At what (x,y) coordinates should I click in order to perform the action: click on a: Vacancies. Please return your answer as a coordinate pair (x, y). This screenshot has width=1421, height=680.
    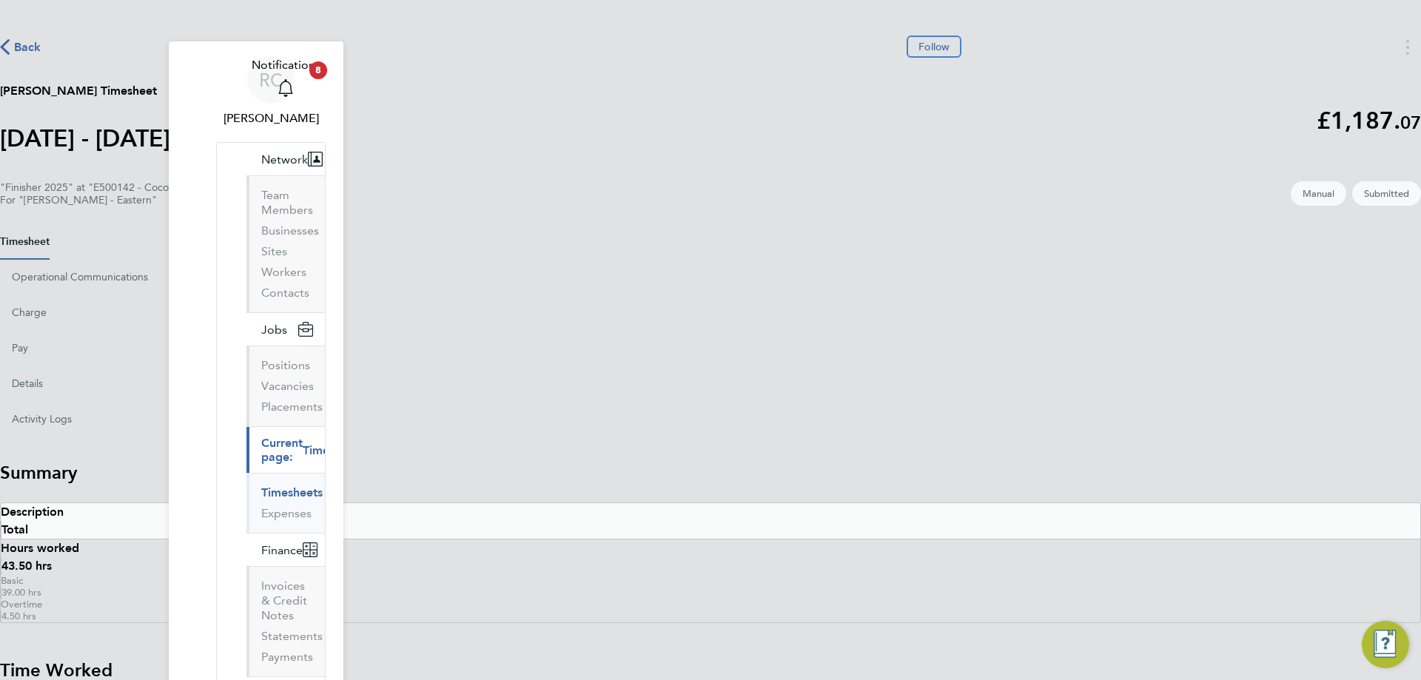
    Looking at the image, I should click on (287, 386).